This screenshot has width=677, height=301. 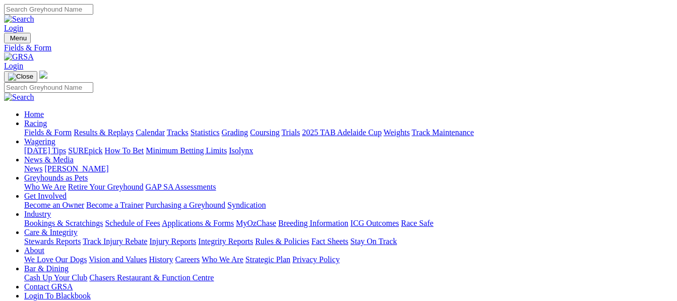 I want to click on a: Home, so click(x=34, y=114).